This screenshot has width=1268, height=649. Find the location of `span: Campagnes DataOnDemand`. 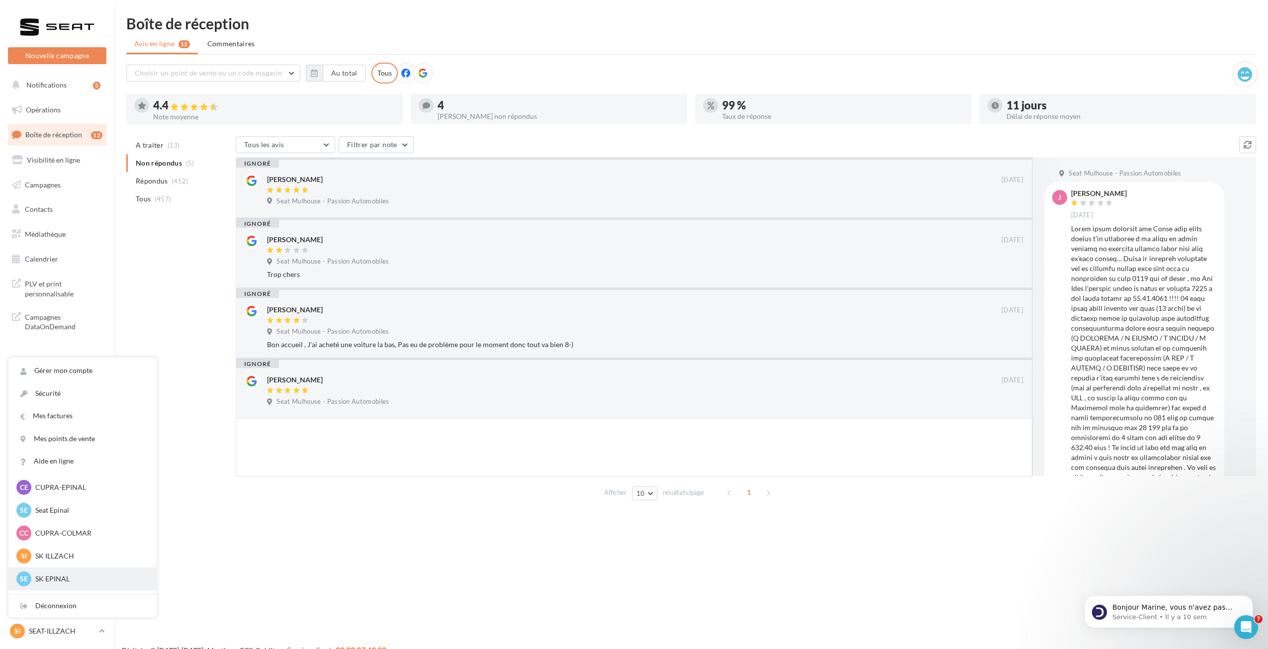

span: Campagnes DataOnDemand is located at coordinates (64, 321).